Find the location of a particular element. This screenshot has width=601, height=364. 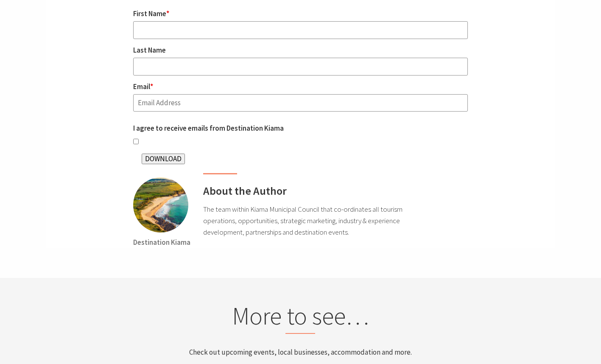

label: Last Name is located at coordinates (149, 50).